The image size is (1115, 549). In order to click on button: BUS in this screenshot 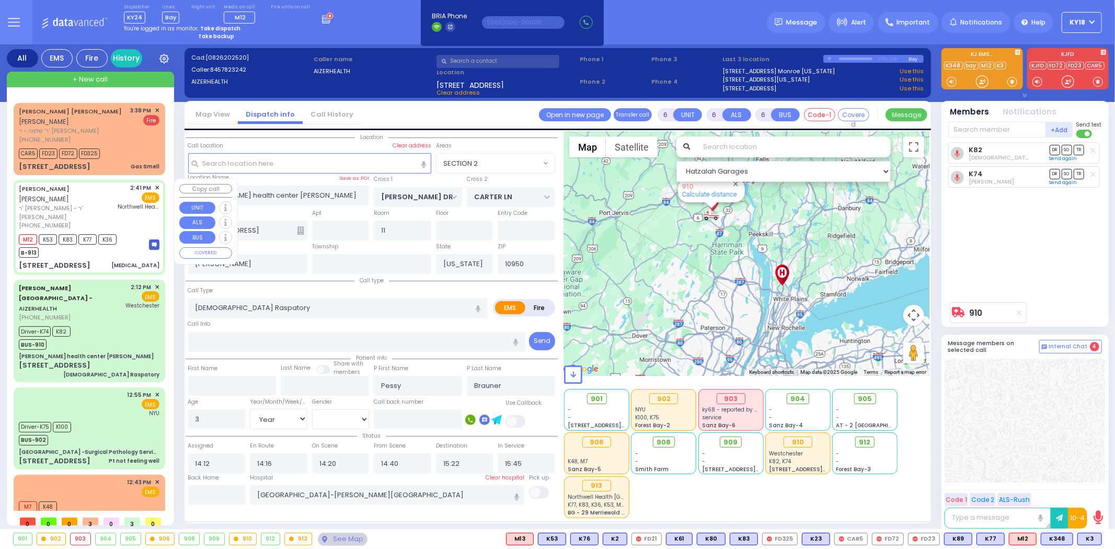, I will do `click(785, 115)`.